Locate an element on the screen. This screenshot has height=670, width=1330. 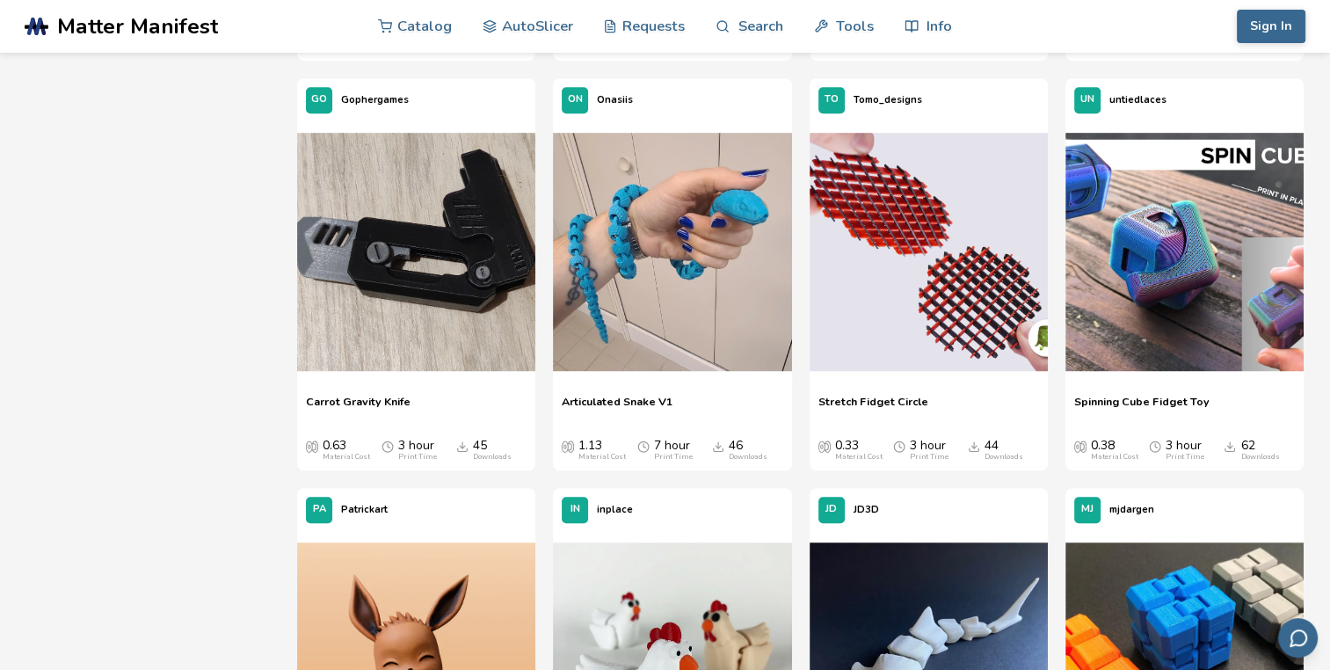
a: Articulated Snake V1 is located at coordinates (617, 408).